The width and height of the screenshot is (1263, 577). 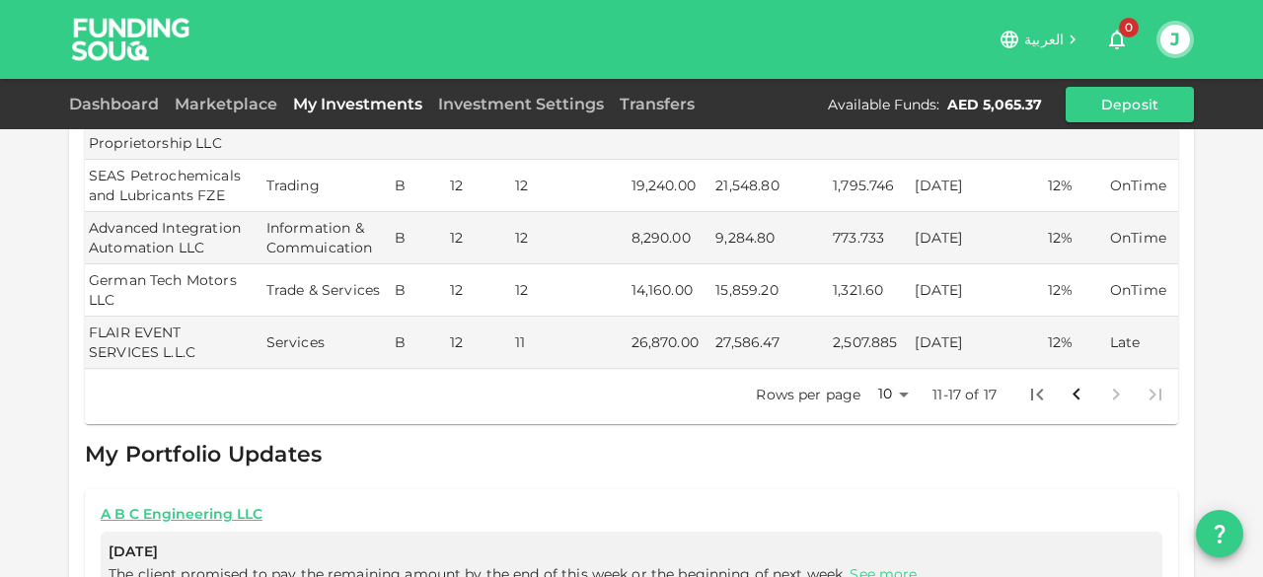 What do you see at coordinates (657, 104) in the screenshot?
I see `a: Transfers` at bounding box center [657, 104].